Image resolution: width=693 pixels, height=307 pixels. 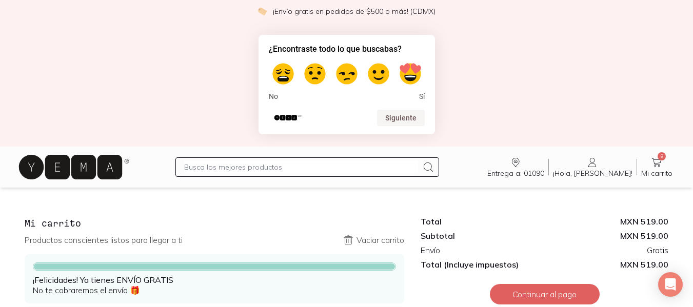 What do you see at coordinates (380, 240) in the screenshot?
I see `p: Vaciar carrito` at bounding box center [380, 240].